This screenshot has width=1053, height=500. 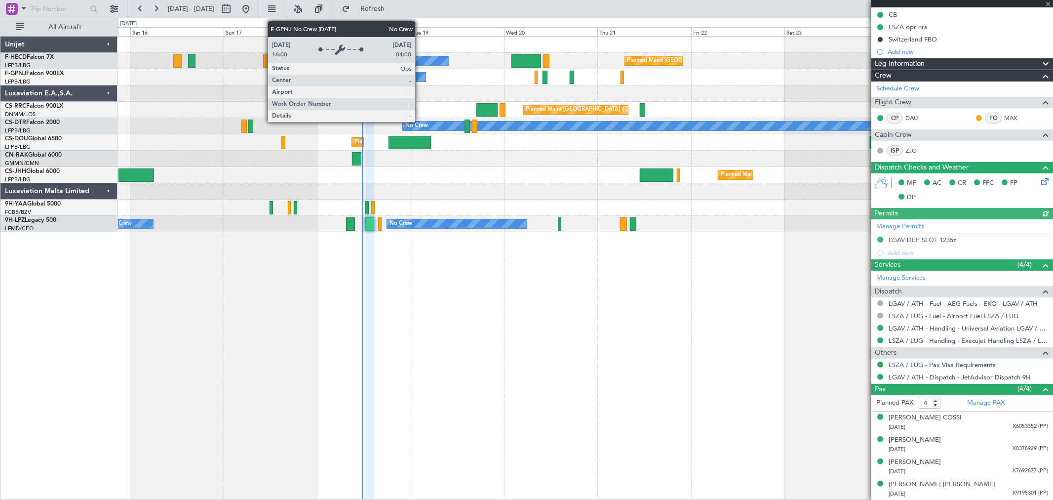 What do you see at coordinates (33, 155) in the screenshot?
I see `a: CN-RAKGlobal 6000` at bounding box center [33, 155].